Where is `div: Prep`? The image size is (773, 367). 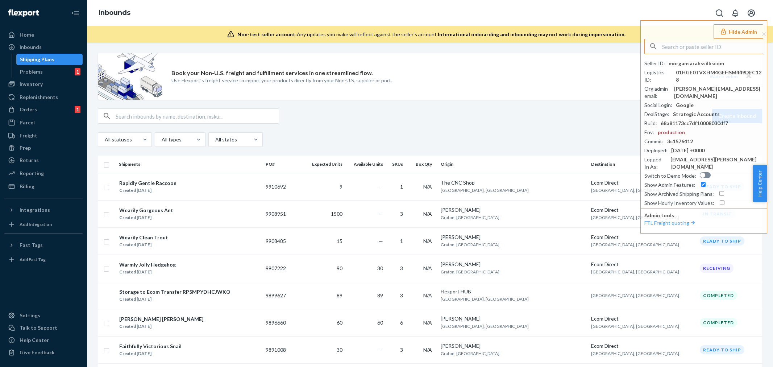 div: Prep is located at coordinates (25, 148).